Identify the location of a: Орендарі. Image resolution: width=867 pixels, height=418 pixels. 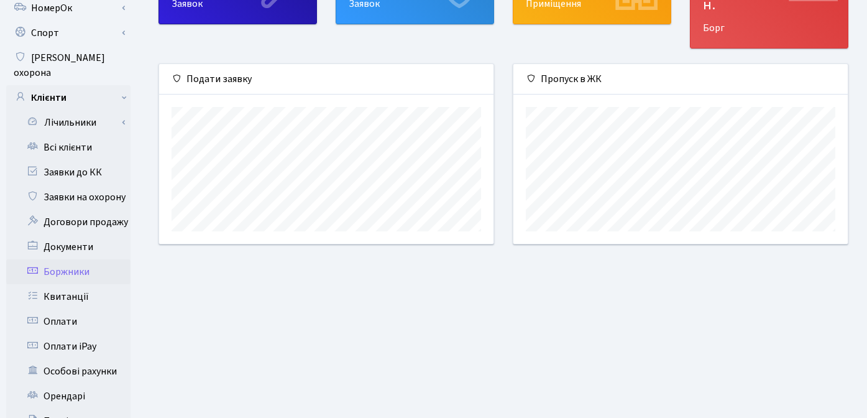
(68, 396).